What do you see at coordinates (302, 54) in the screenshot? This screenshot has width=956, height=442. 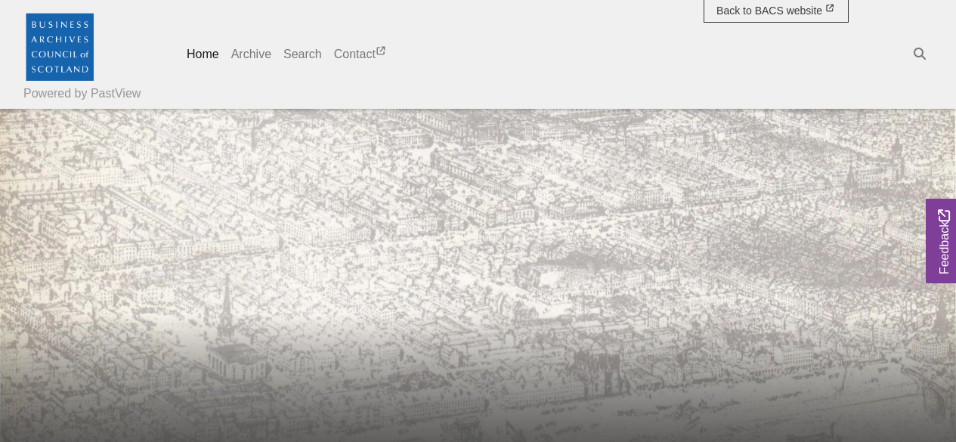 I see `a: Search` at bounding box center [302, 54].